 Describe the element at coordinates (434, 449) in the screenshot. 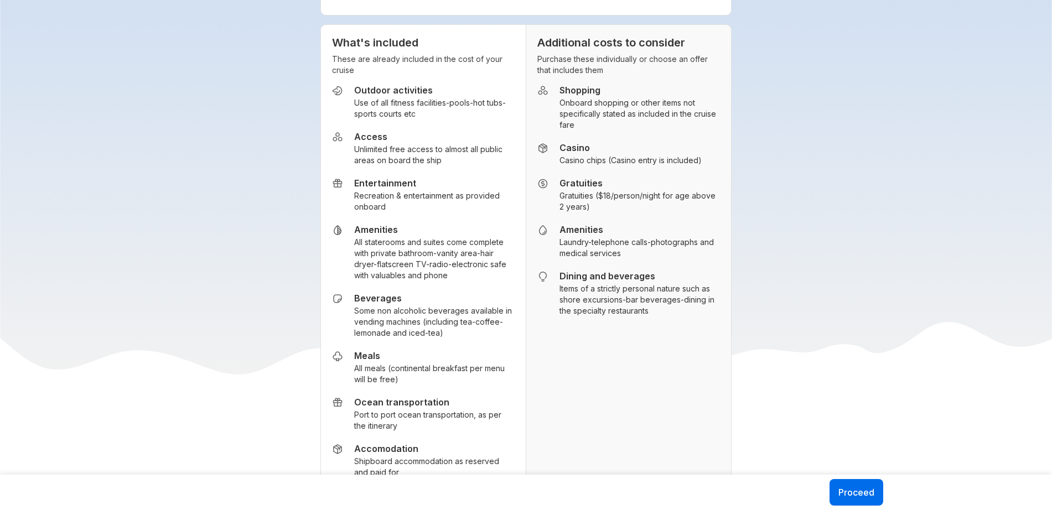

I see `h5: Accomodation` at that location.